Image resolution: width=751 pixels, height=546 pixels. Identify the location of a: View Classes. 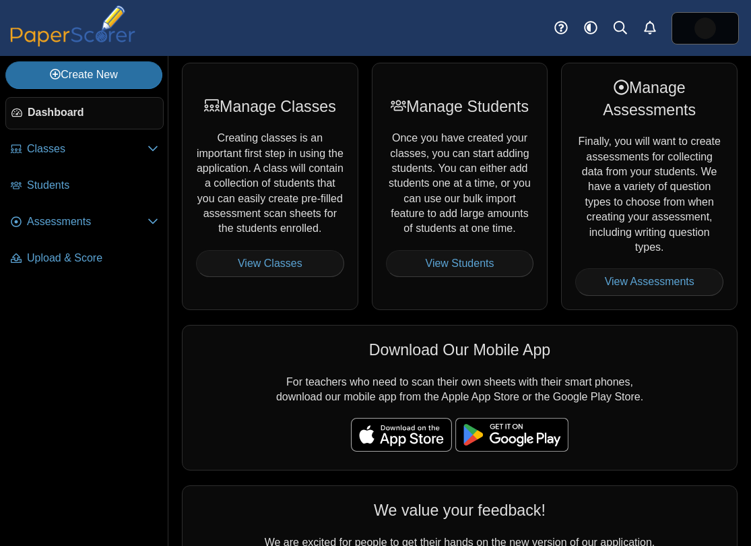
(270, 263).